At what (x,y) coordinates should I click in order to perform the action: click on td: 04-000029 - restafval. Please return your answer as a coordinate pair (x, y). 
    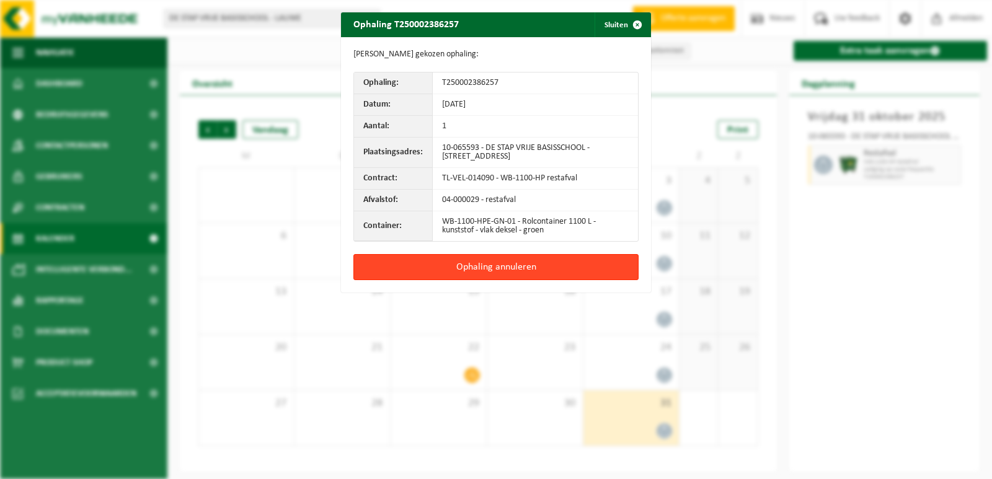
    Looking at the image, I should click on (535, 200).